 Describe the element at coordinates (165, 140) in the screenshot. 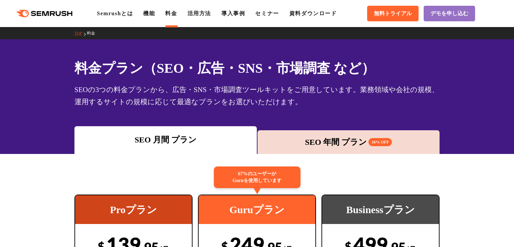

I see `div: SEO 月間 プラン` at that location.